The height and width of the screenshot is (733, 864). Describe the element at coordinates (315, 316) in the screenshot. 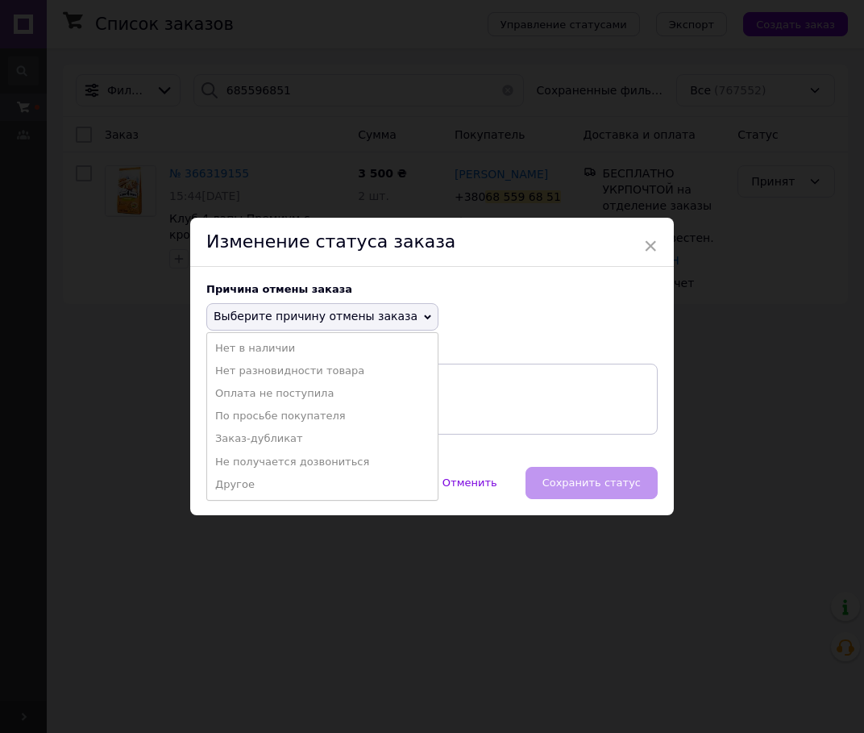

I see `span: Выберите причину отмены заказа` at that location.